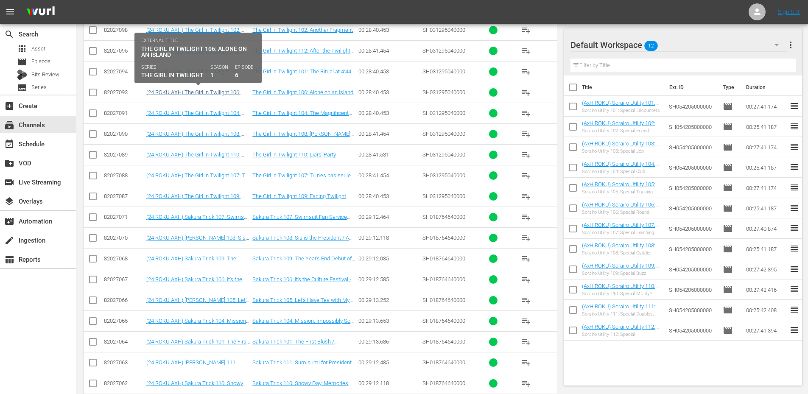 The height and width of the screenshot is (394, 808). Describe the element at coordinates (124, 30) in the screenshot. I see `div: 82027098` at that location.